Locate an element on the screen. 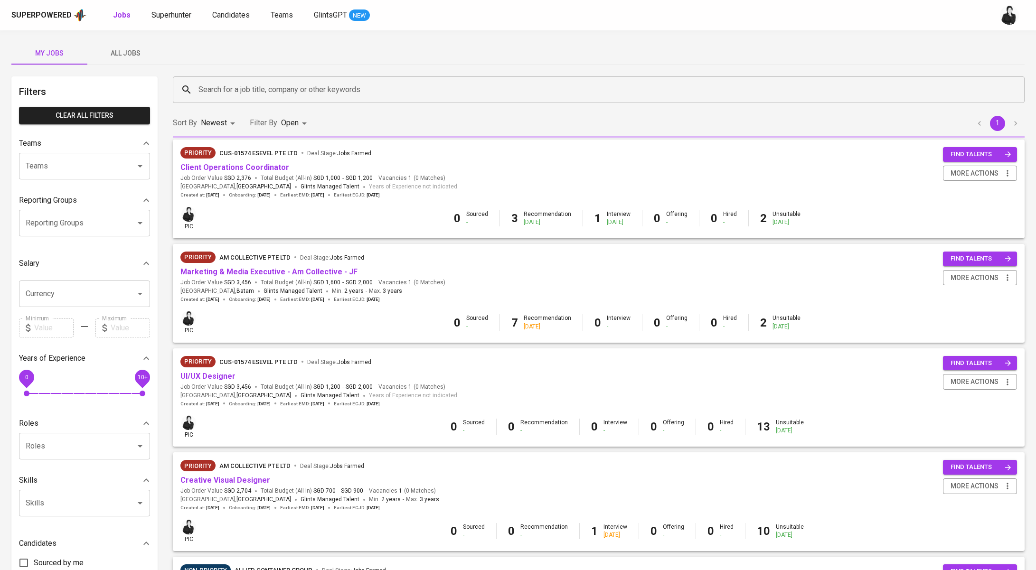 The width and height of the screenshot is (1036, 570). span: Total Budget (All-In) is located at coordinates (317, 387).